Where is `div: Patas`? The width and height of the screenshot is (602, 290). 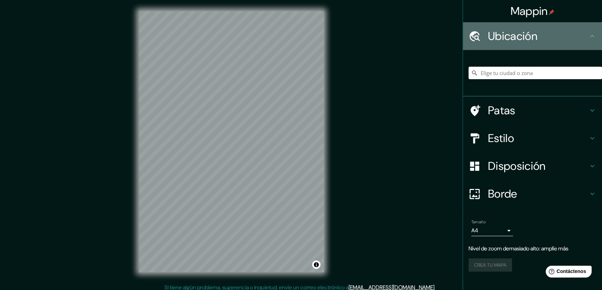
div: Patas is located at coordinates (533, 111).